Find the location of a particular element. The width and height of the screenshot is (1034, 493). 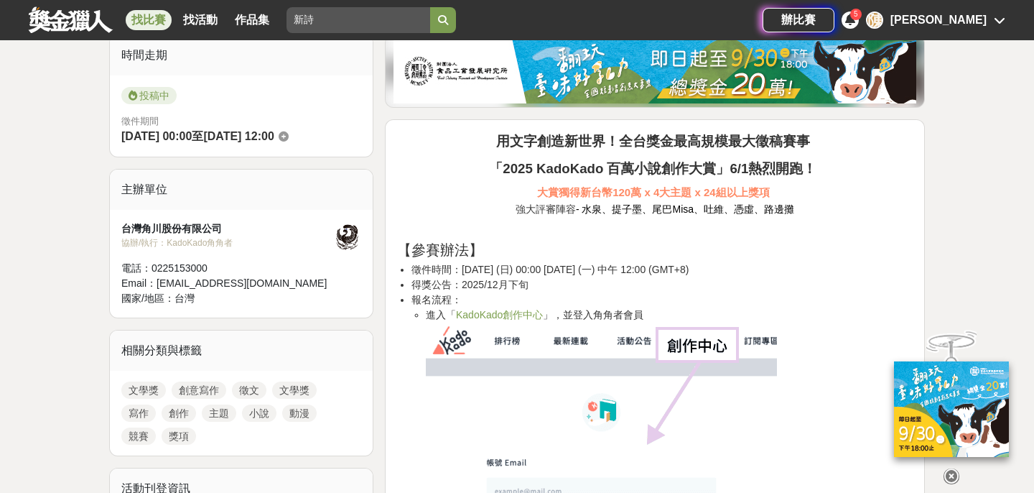

img: b0ef2173-5a9d-47ad-b0e3-de335e335c0a.jpg is located at coordinates (655, 71).